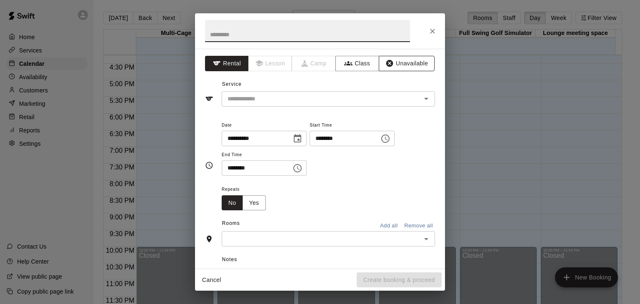 Image resolution: width=640 pixels, height=304 pixels. Describe the element at coordinates (418, 226) in the screenshot. I see `button: Remove all` at that location.